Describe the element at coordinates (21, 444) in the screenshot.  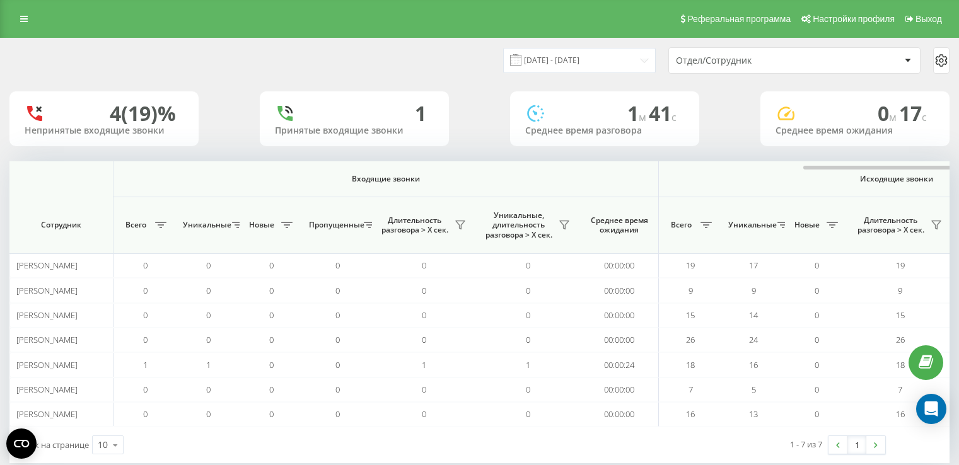
I see `button: Open CMP widget` at that location.